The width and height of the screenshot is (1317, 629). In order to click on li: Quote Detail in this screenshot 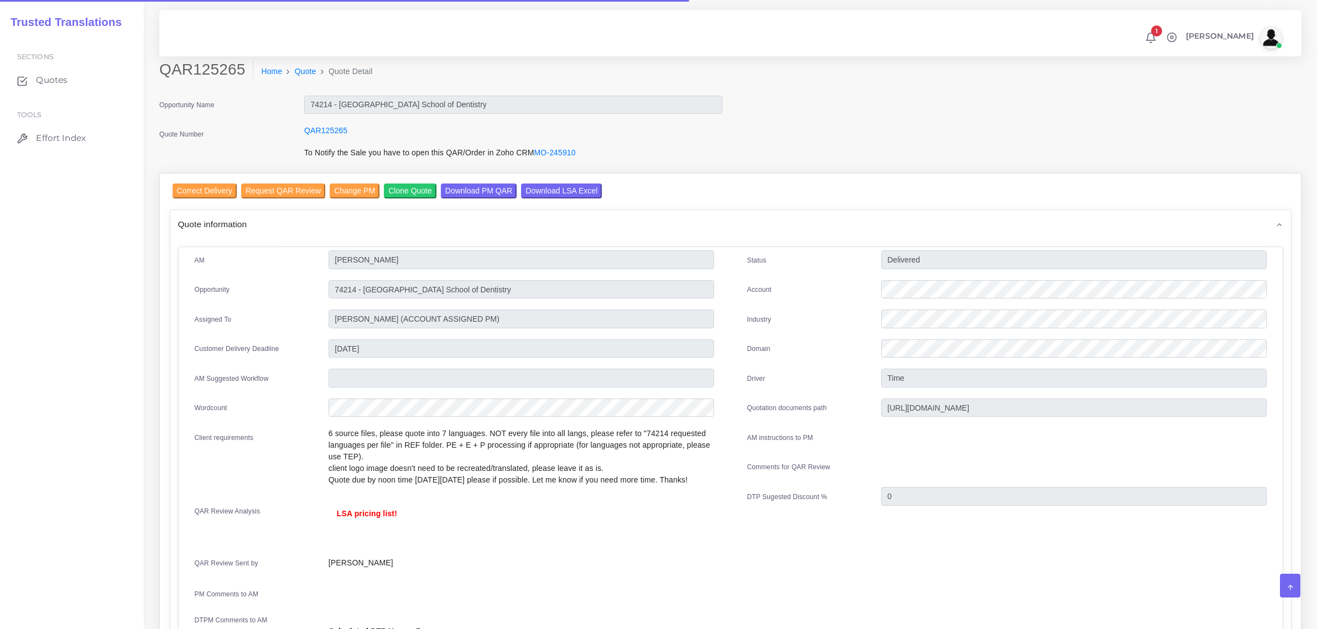, I will do `click(345, 71)`.